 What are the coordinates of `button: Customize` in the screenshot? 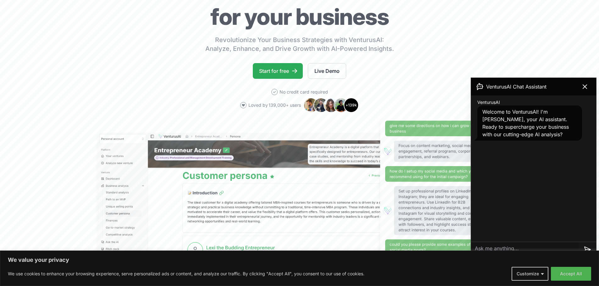 It's located at (530, 274).